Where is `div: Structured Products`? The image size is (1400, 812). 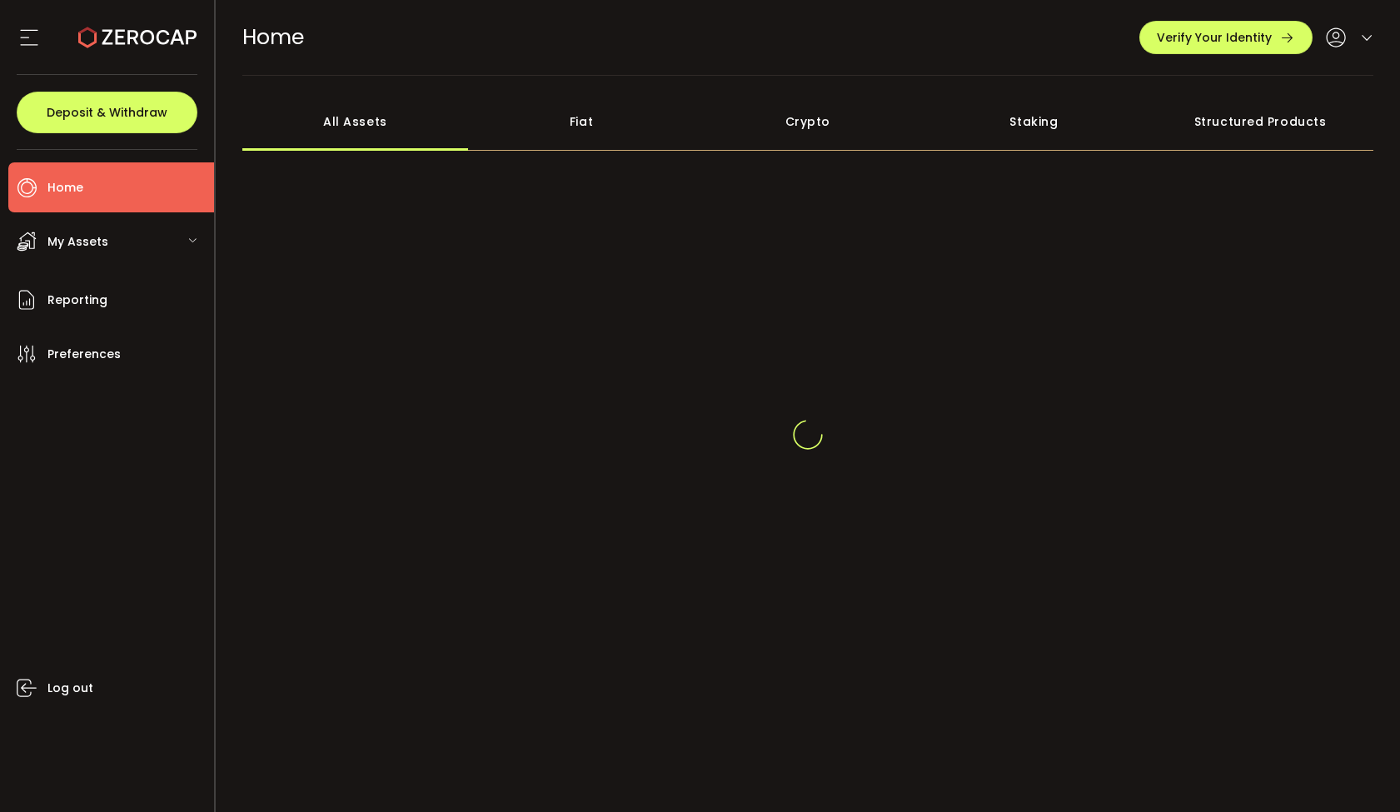 div: Structured Products is located at coordinates (1260, 122).